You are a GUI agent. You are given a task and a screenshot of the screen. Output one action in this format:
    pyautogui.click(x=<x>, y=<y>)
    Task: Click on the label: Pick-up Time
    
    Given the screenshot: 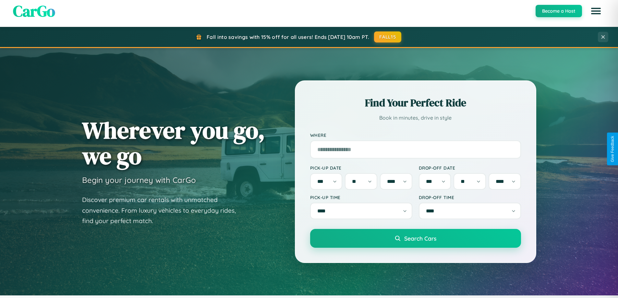 What is the action you would take?
    pyautogui.click(x=361, y=197)
    